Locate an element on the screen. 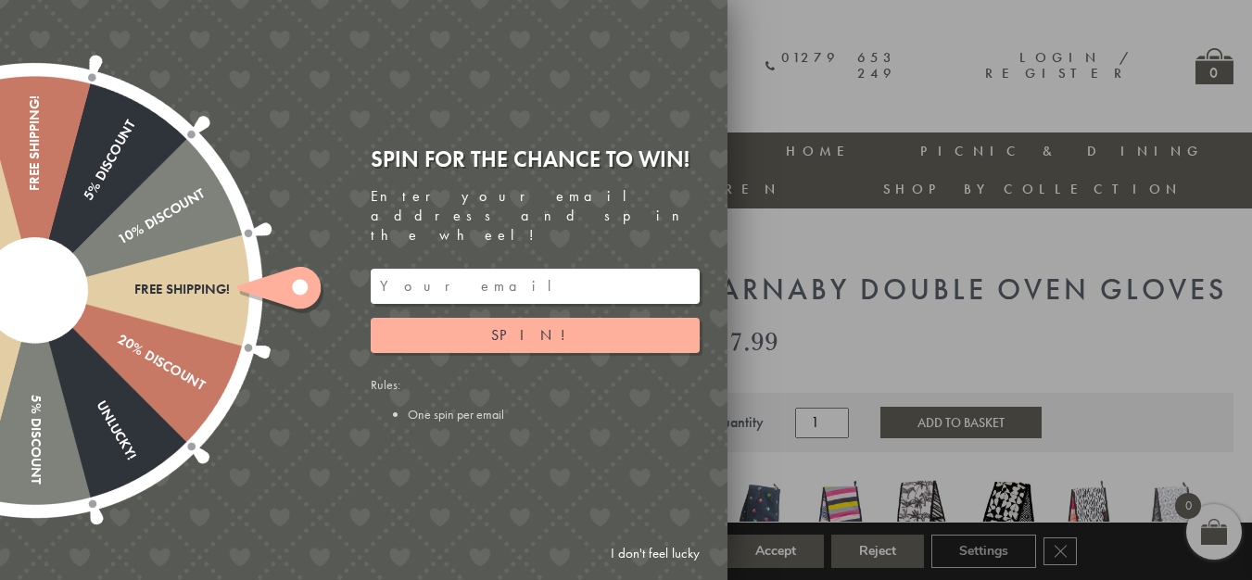 This screenshot has height=580, width=1252. div: Spin for the chance to win! is located at coordinates (535, 158).